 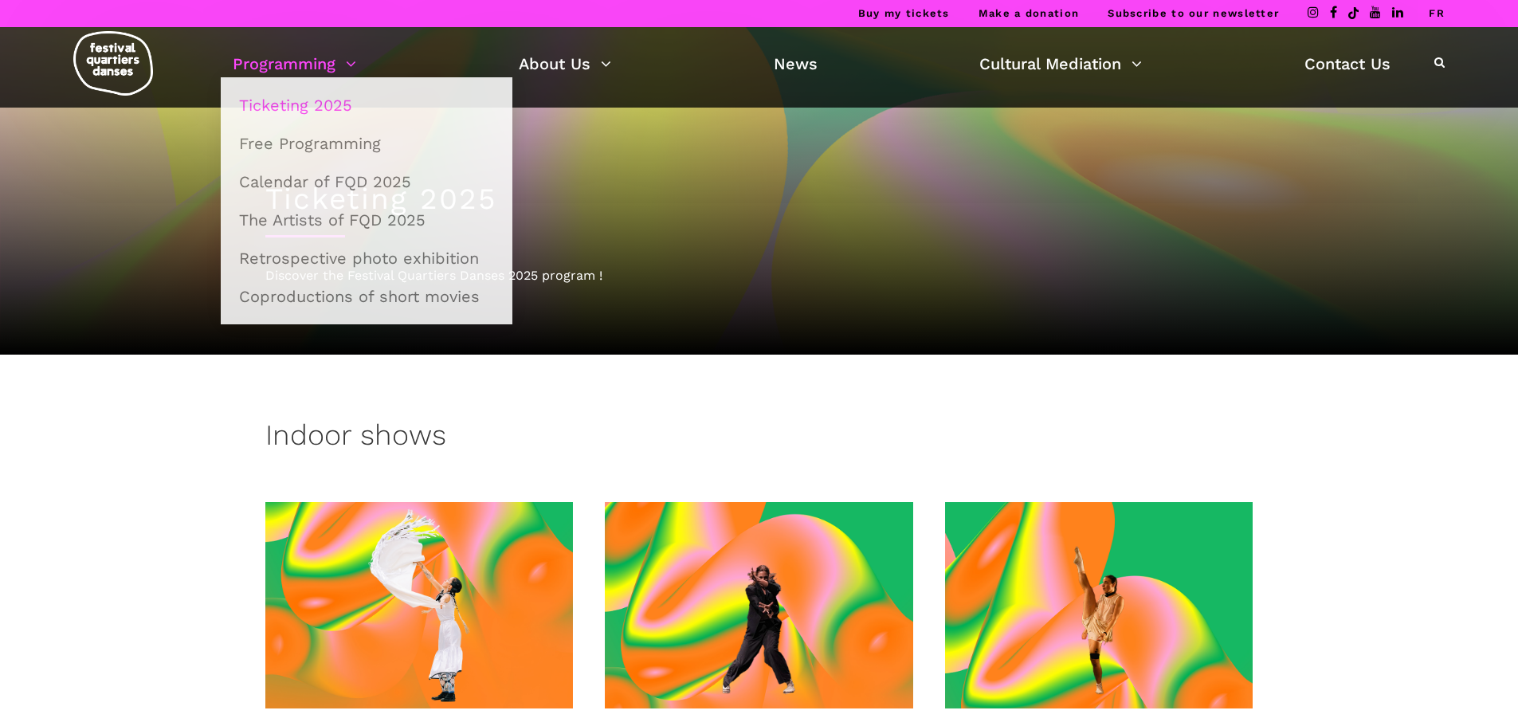 What do you see at coordinates (1193, 13) in the screenshot?
I see `a: Subscribe to our newsletter` at bounding box center [1193, 13].